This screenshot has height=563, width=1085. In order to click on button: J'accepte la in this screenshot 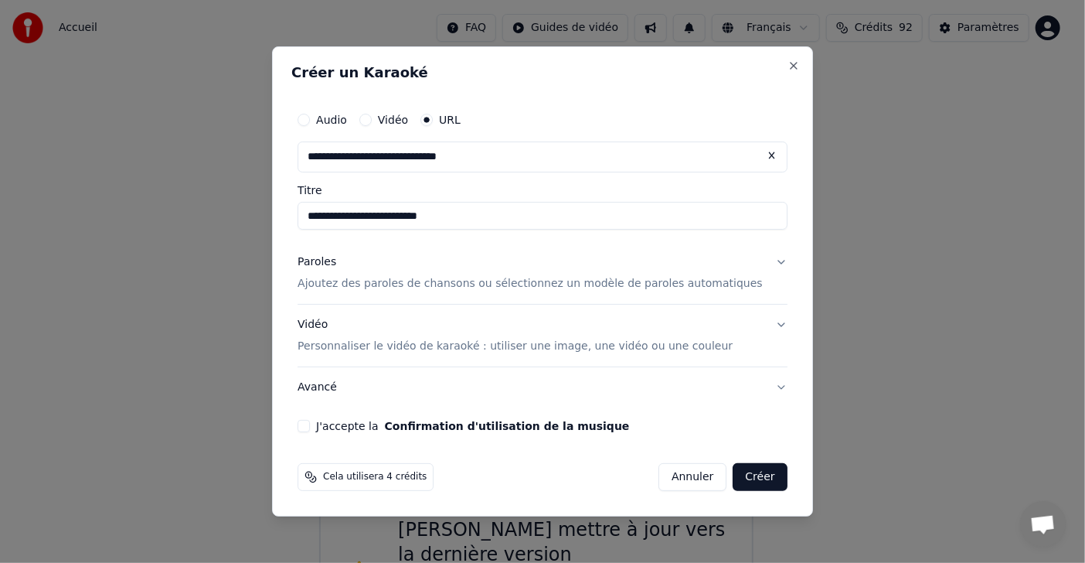, I will do `click(507, 426)`.